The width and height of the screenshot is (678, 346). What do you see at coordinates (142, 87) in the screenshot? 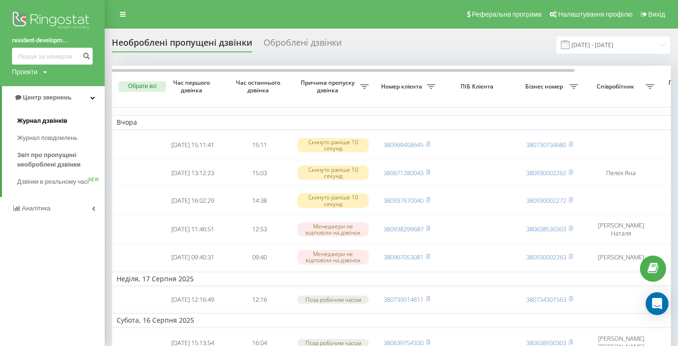
I see `button: Обрати всі` at bounding box center [142, 87].